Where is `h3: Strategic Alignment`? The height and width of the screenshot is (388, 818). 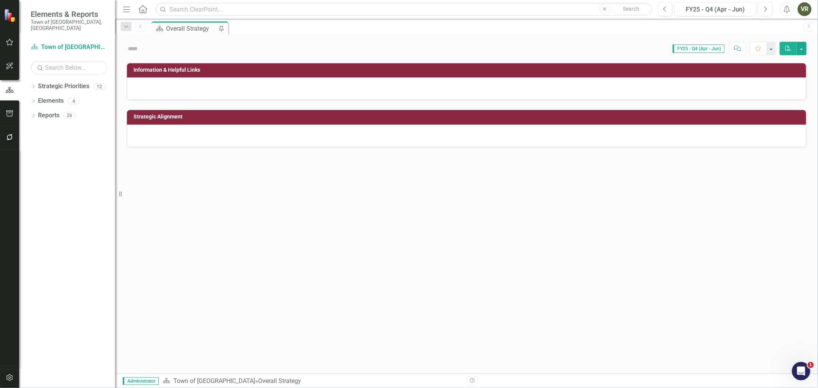 h3: Strategic Alignment is located at coordinates (468, 117).